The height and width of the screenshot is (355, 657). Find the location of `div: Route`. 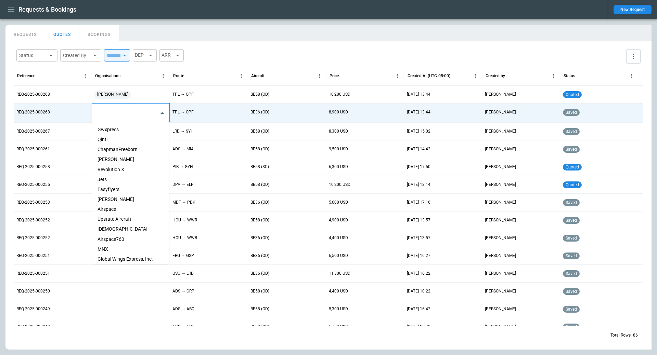

div: Route is located at coordinates (179, 76).